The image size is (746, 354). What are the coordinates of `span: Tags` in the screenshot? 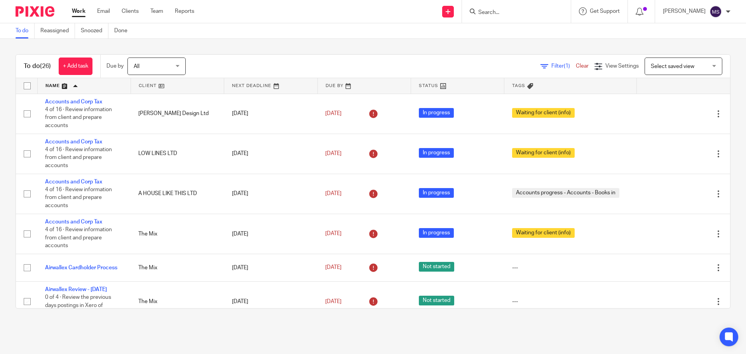 It's located at (519, 86).